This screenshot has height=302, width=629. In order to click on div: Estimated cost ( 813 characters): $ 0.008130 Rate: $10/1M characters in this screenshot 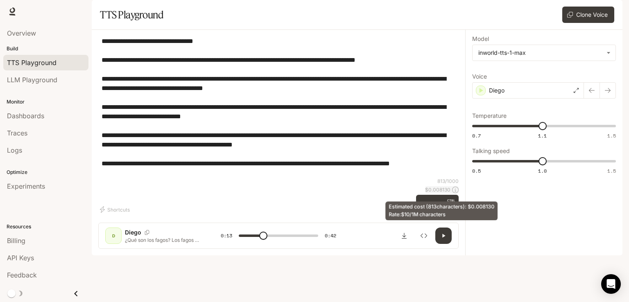, I will do `click(442, 211)`.